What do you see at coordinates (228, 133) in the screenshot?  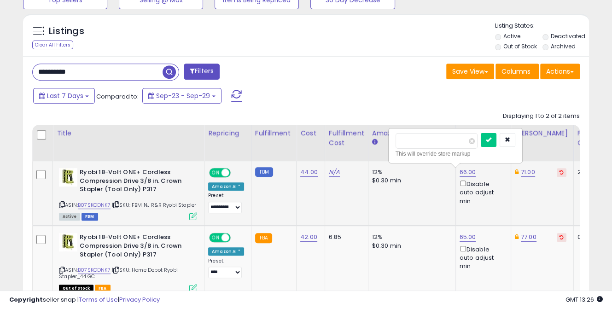 I see `div: Repricing` at bounding box center [228, 133].